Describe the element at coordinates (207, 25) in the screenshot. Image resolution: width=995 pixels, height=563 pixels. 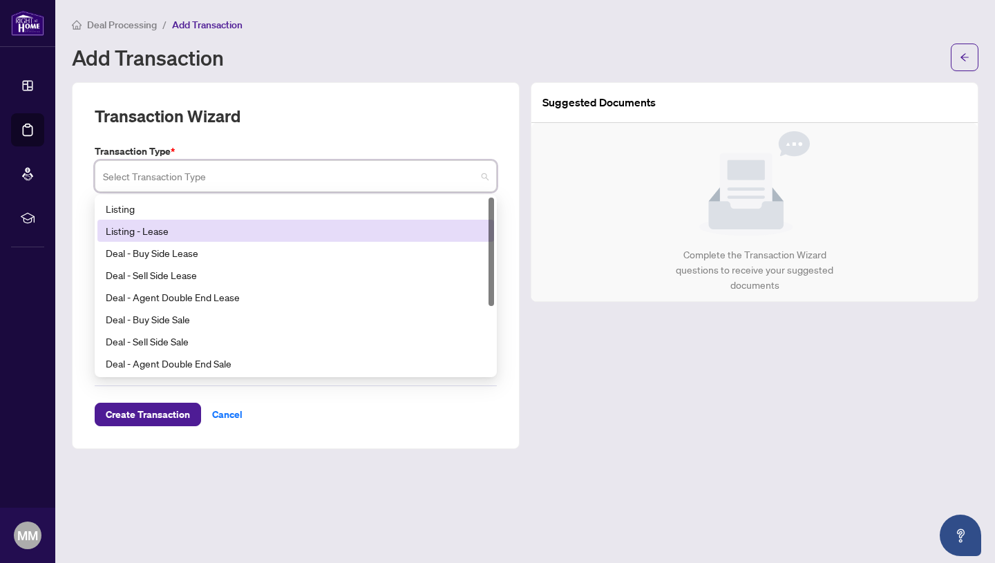
I see `span: Add Transaction` at that location.